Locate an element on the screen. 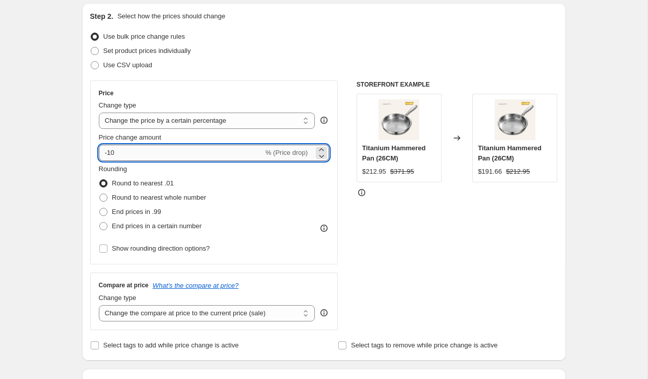 The height and width of the screenshot is (379, 648). h3: Price is located at coordinates (106, 93).